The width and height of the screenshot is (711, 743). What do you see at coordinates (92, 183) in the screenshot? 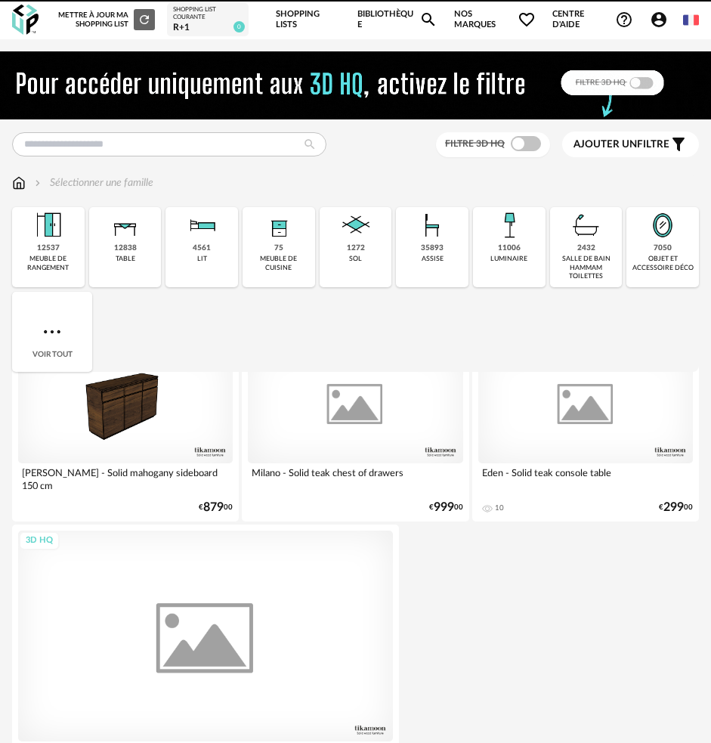
I see `div: Sélectionner une famille` at bounding box center [92, 183].